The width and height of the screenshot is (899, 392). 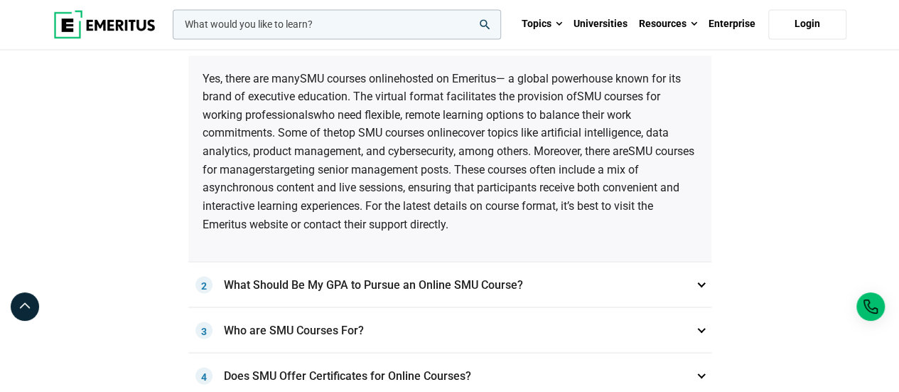 What do you see at coordinates (204, 284) in the screenshot?
I see `span: 2` at bounding box center [204, 284].